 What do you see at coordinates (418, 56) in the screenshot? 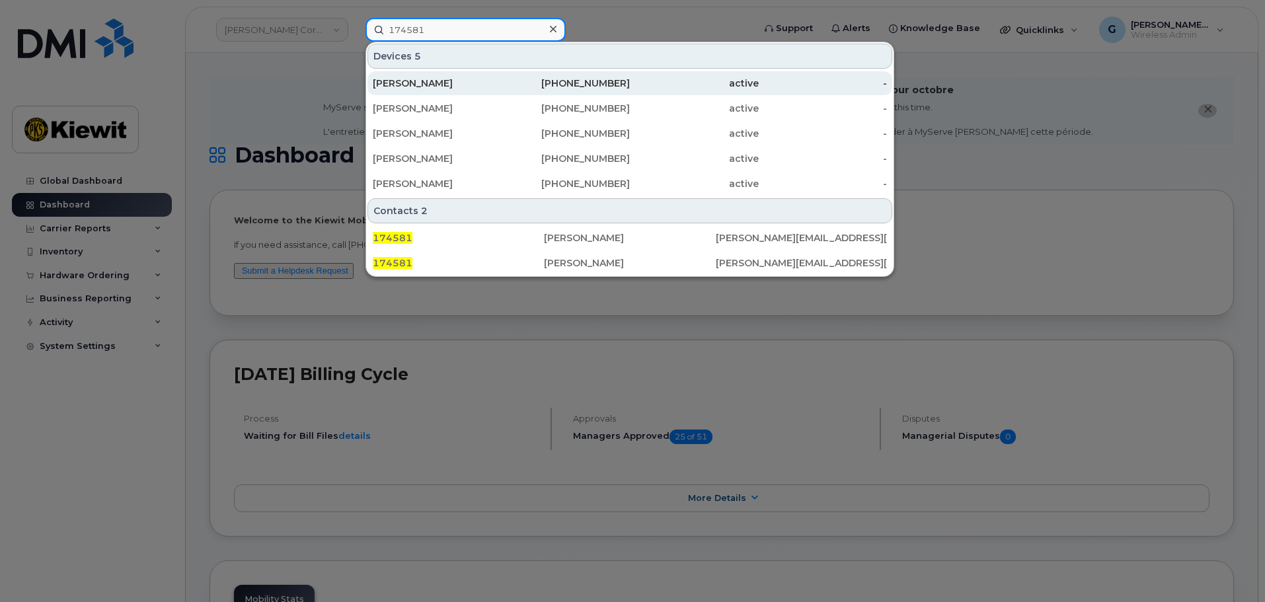
I see `span: 5` at bounding box center [418, 56].